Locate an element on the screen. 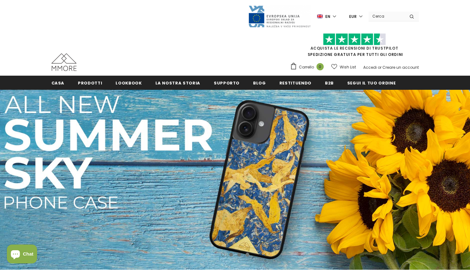  a: B2B is located at coordinates (329, 83).